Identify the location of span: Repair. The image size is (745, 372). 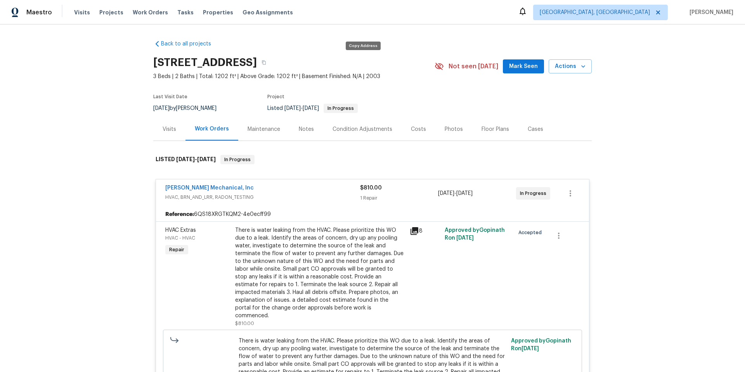
(177, 250).